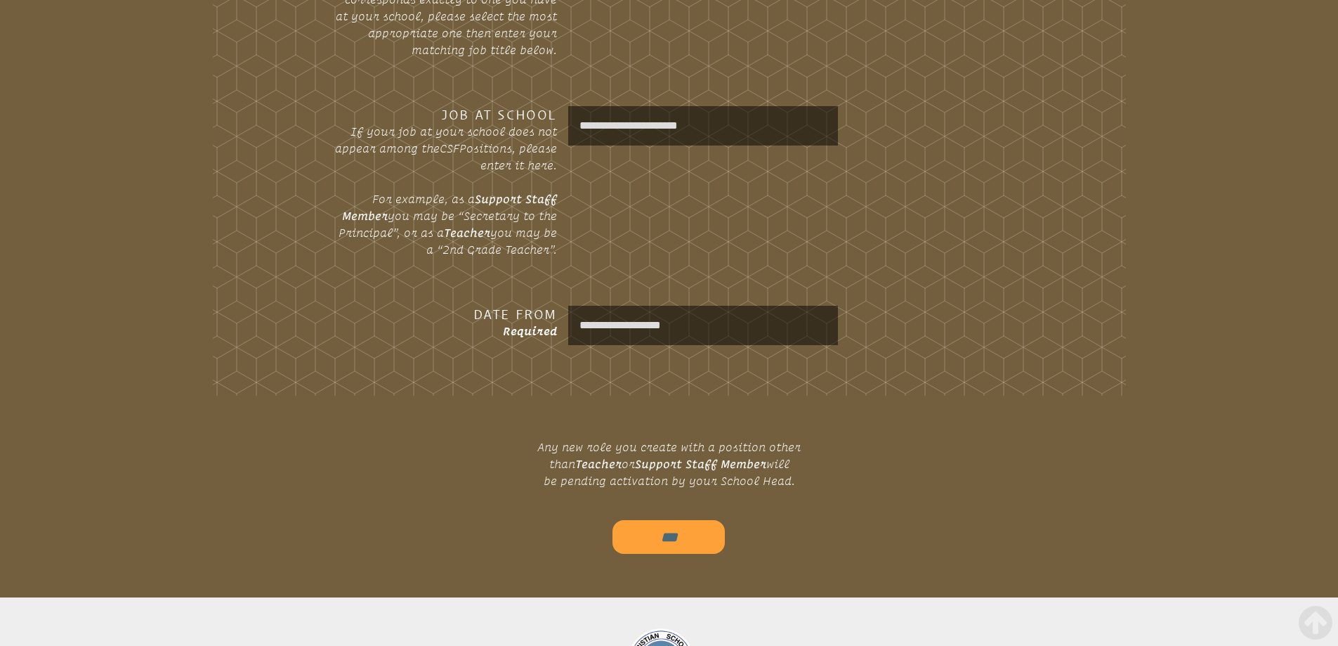  What do you see at coordinates (445, 314) in the screenshot?
I see `h3: Date From` at bounding box center [445, 314].